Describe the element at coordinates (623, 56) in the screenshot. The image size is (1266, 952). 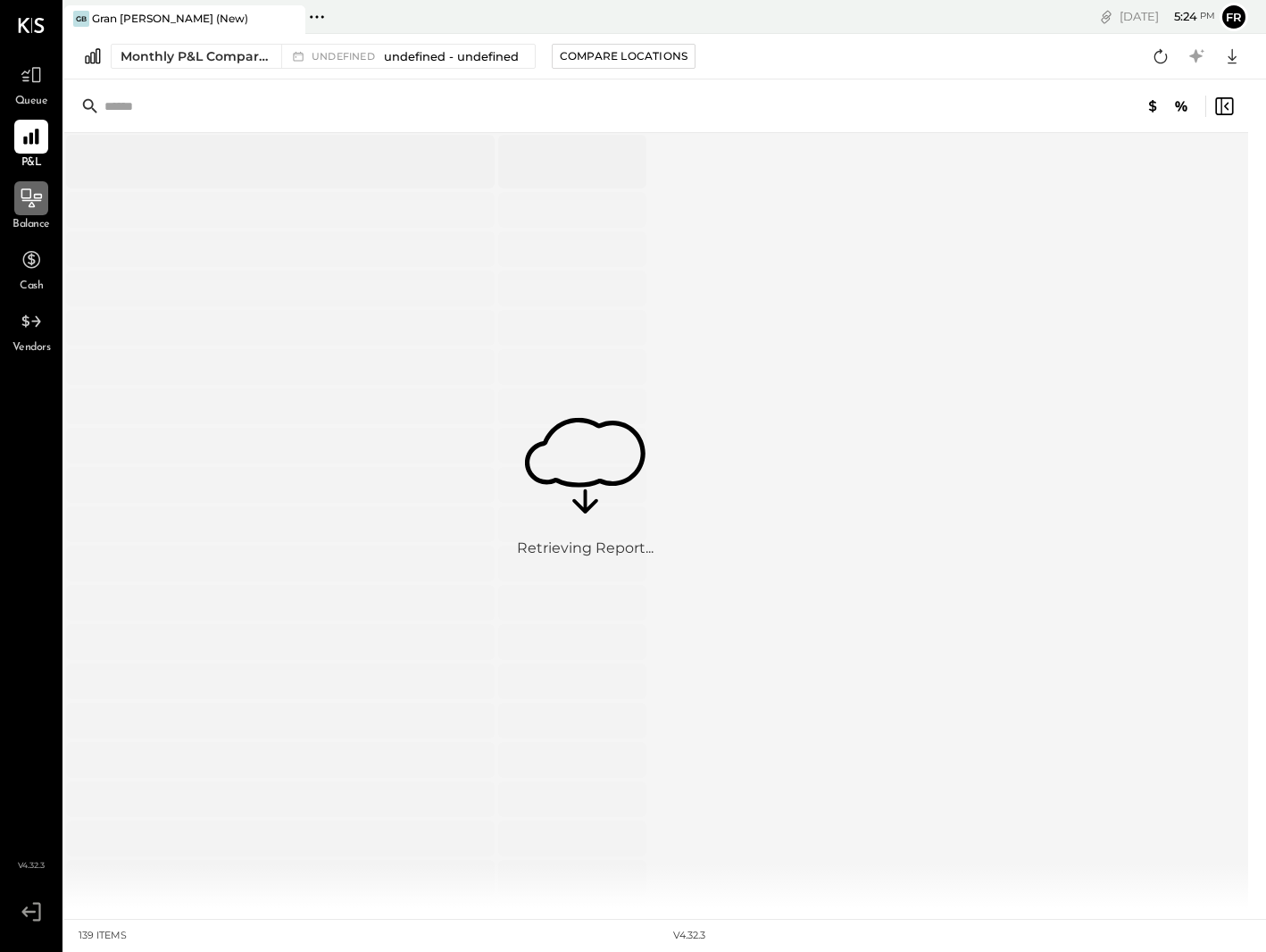
I see `button: Compare Locations` at that location.